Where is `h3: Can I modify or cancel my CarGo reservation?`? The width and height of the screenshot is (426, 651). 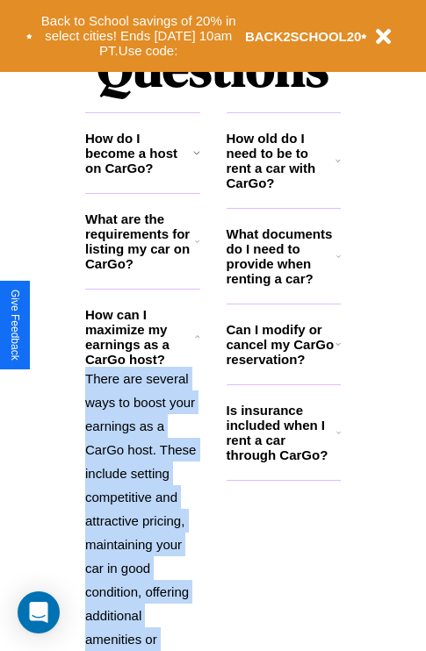
h3: Can I modify or cancel my CarGo reservation? is located at coordinates (281, 344).